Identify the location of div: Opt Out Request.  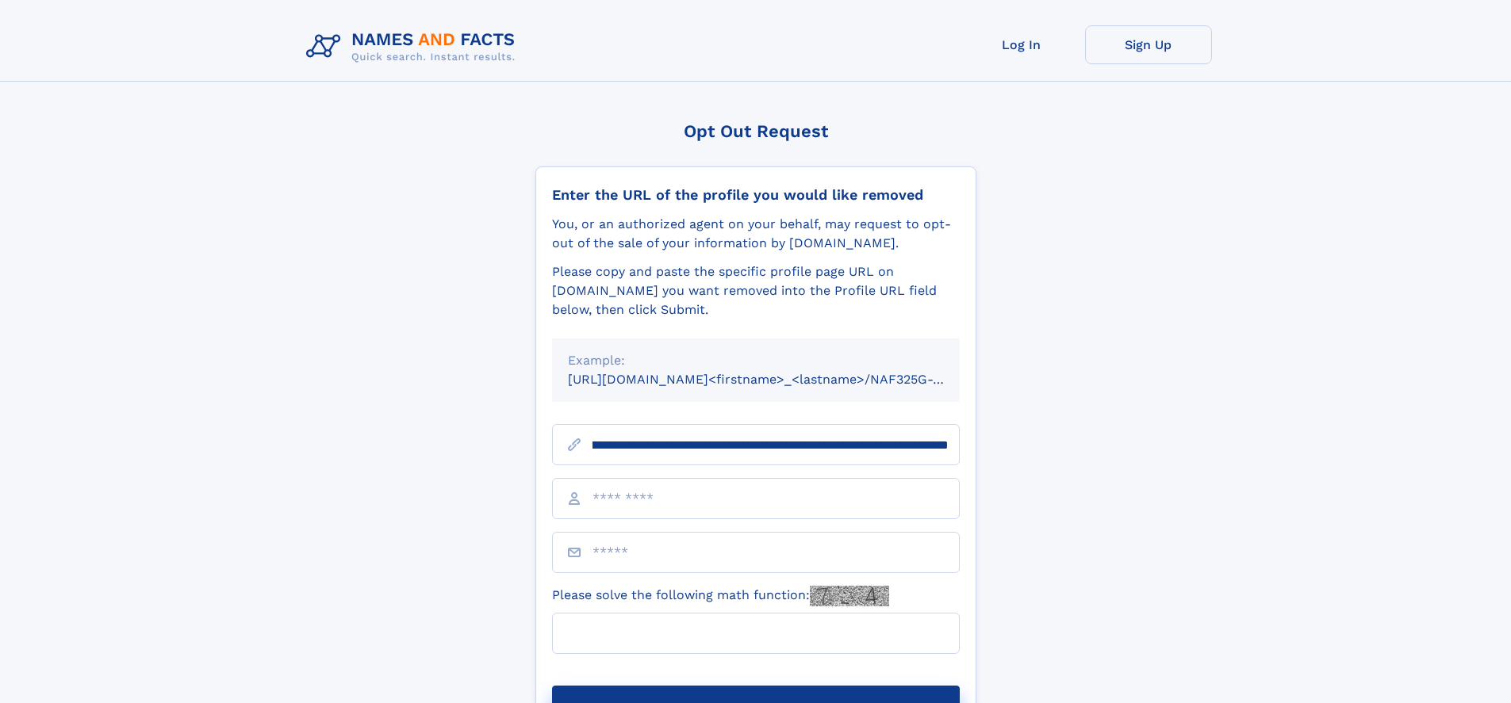
(756, 131).